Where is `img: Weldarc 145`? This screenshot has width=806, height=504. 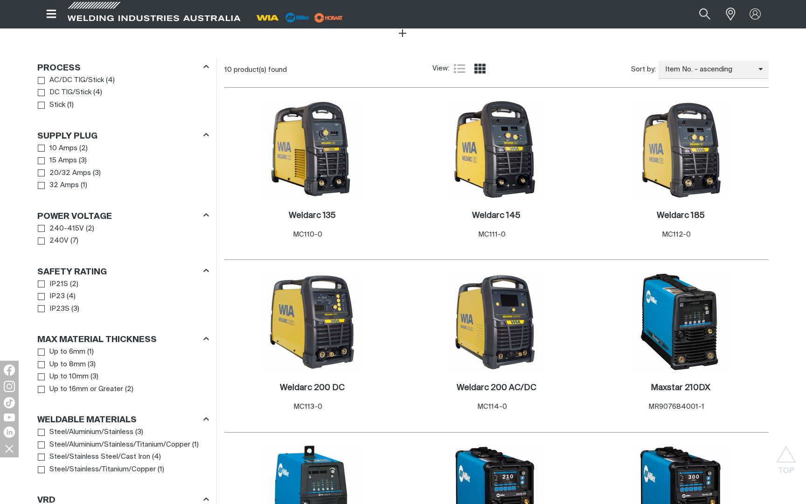
img: Weldarc 145 is located at coordinates (496, 150).